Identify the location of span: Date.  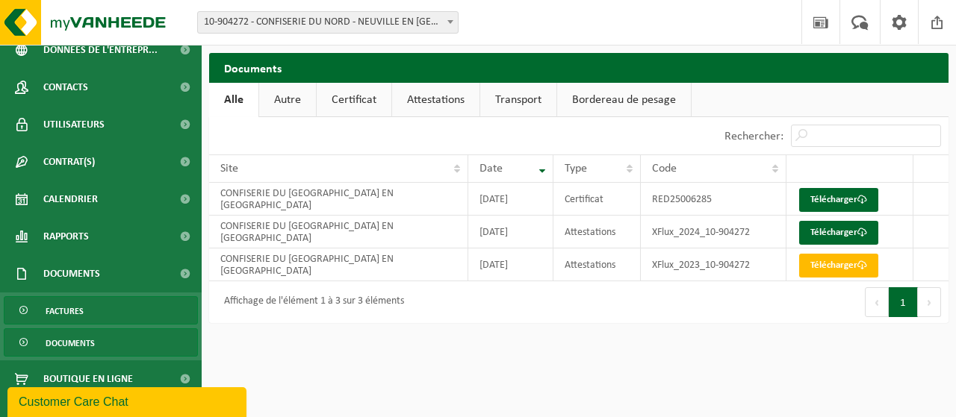
(491, 169).